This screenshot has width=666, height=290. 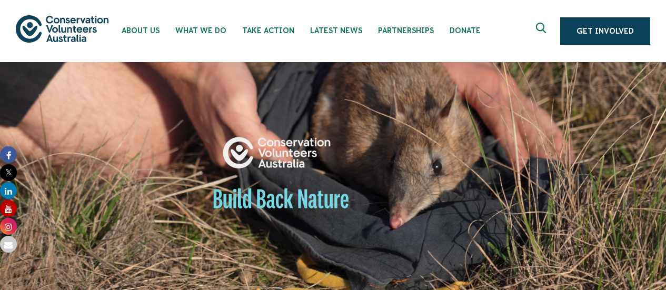 What do you see at coordinates (465, 31) in the screenshot?
I see `span: Donate` at bounding box center [465, 31].